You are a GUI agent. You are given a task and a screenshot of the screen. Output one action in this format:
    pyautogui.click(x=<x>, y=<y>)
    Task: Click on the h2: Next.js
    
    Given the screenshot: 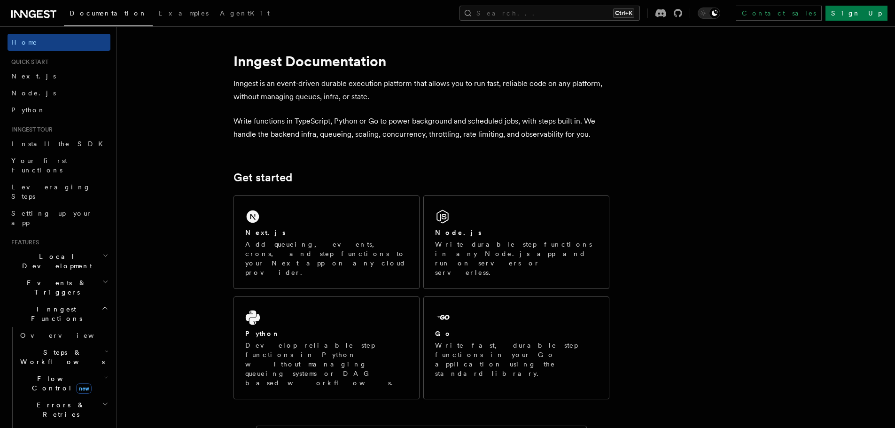 What is the action you would take?
    pyautogui.click(x=265, y=233)
    